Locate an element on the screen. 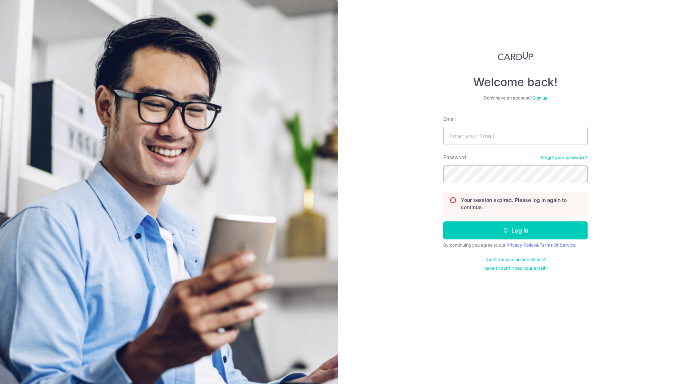 Image resolution: width=693 pixels, height=384 pixels. a: Haven't confirmed your email? is located at coordinates (515, 268).